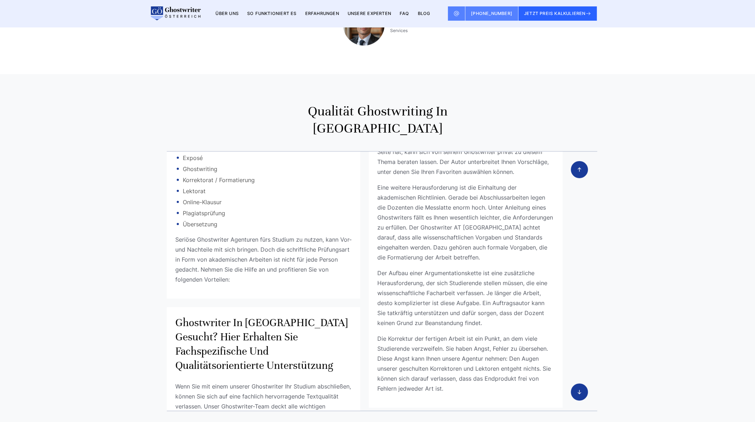 This screenshot has width=755, height=422. What do you see at coordinates (264, 169) in the screenshot?
I see `li: Ghostwriting` at bounding box center [264, 169].